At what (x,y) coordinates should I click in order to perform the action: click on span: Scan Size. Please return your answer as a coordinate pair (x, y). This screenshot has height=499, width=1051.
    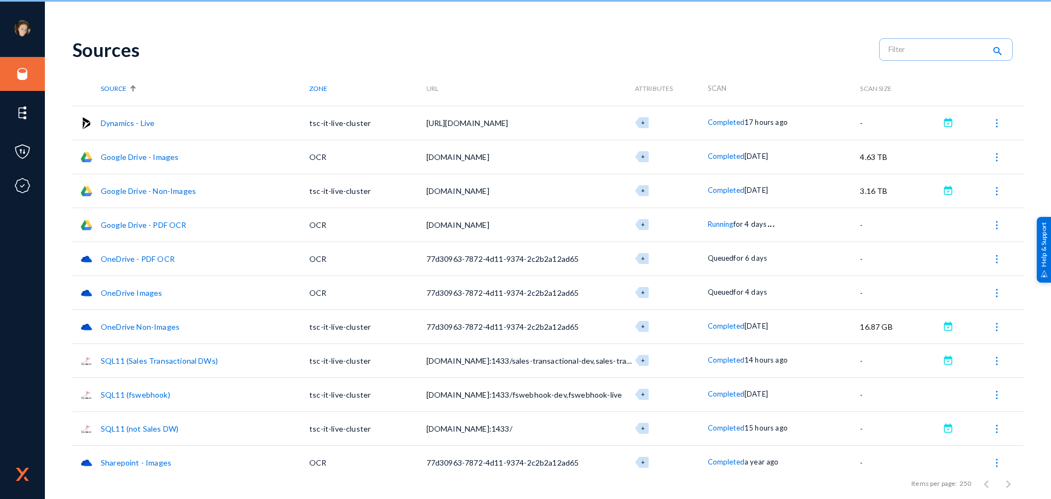
    Looking at the image, I should click on (876, 88).